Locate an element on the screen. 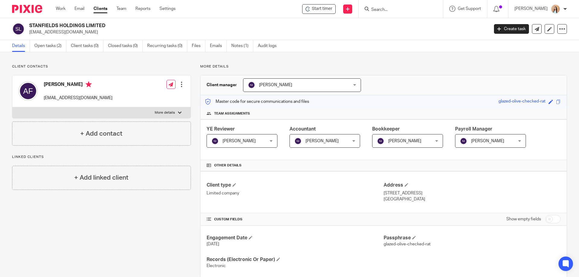 The width and height of the screenshot is (579, 277). a: Work is located at coordinates (61, 9).